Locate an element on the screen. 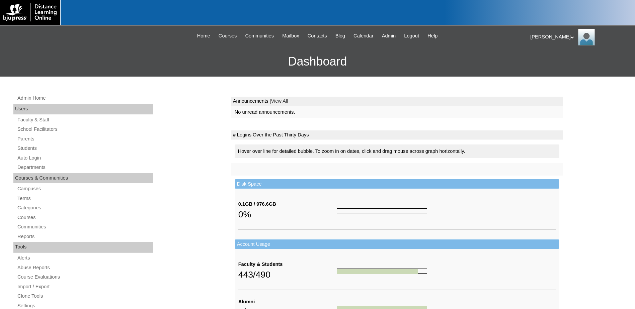 Image resolution: width=635 pixels, height=309 pixels. a: Campuses is located at coordinates (85, 189).